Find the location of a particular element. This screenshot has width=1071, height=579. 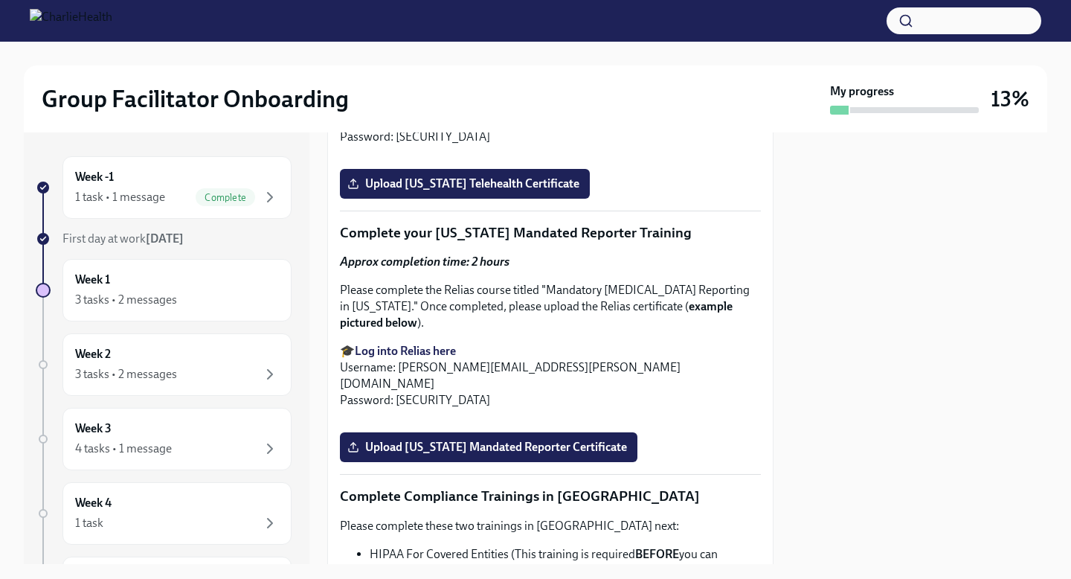

a: Week 34 tasks • 1 message is located at coordinates (164, 439).